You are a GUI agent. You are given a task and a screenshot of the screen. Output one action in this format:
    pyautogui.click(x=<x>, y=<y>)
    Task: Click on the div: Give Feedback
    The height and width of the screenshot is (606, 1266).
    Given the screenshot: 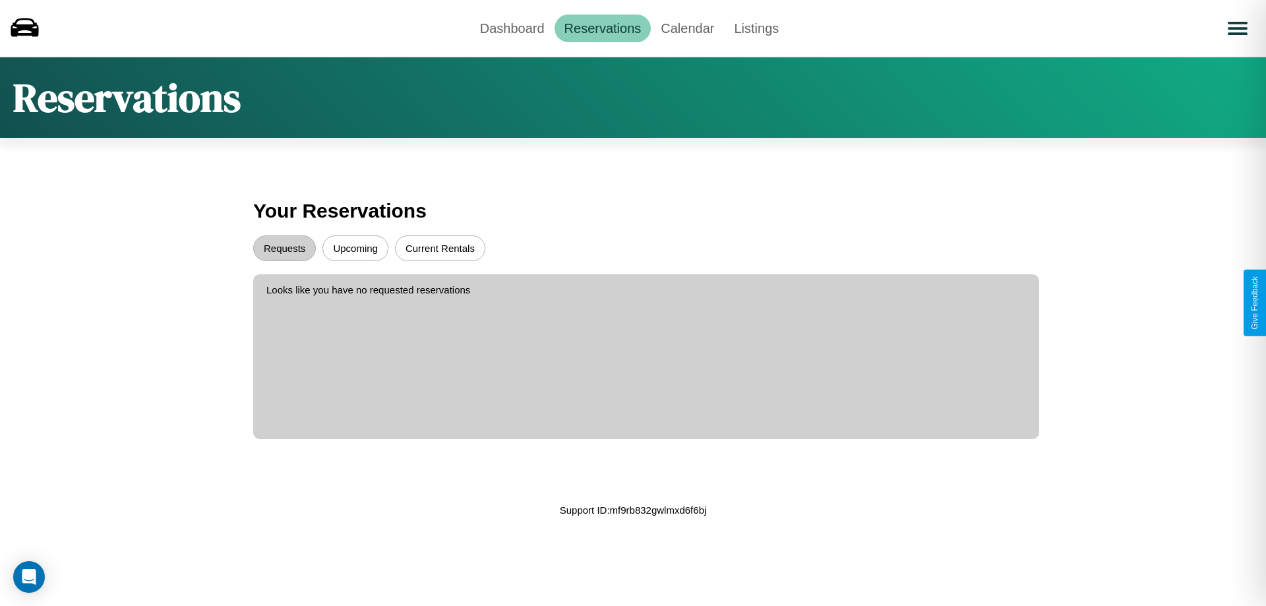 What is the action you would take?
    pyautogui.click(x=1254, y=303)
    